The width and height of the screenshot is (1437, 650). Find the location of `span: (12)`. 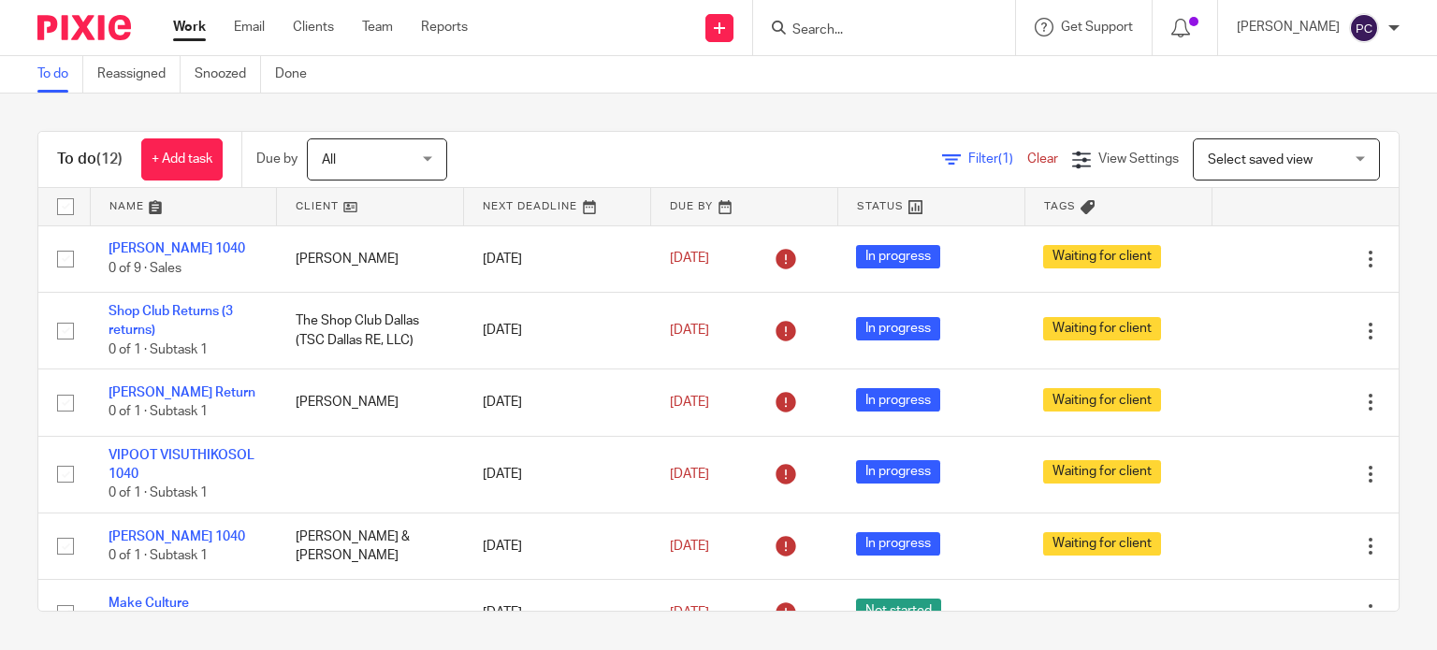

span: (12) is located at coordinates (109, 159).